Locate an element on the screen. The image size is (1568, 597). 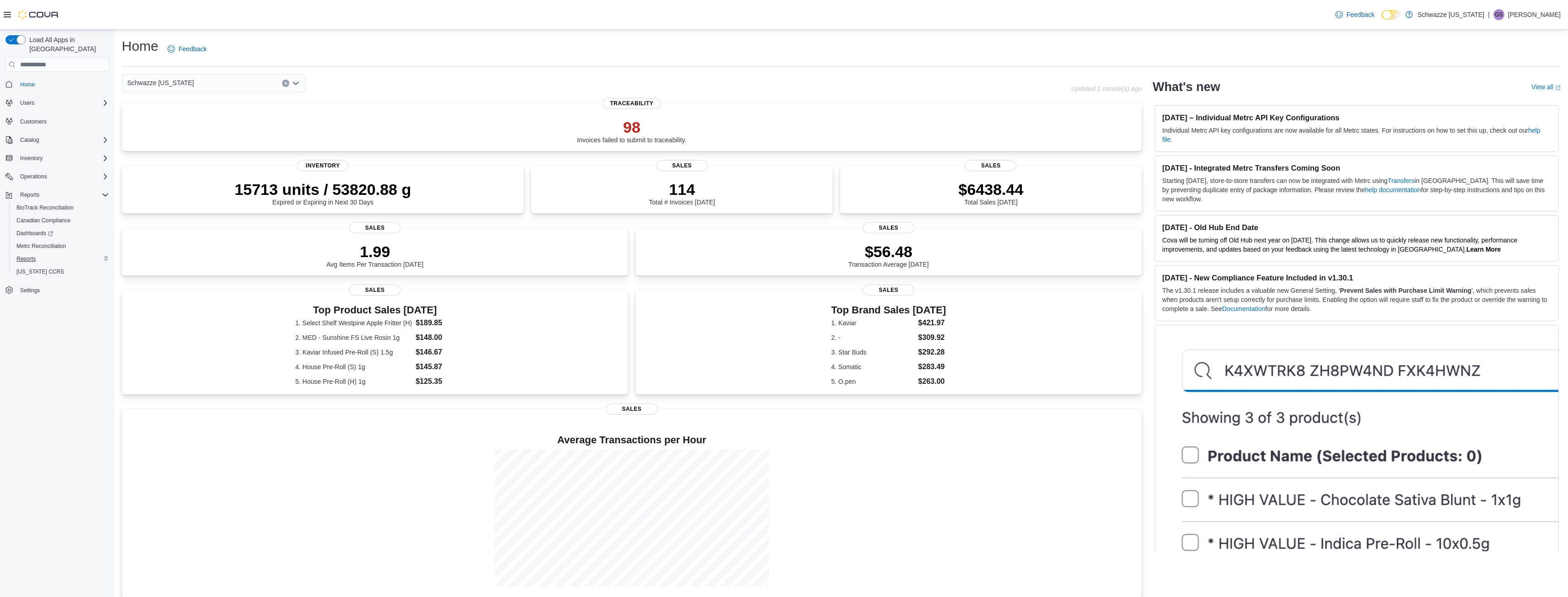
strong: Learn More is located at coordinates (1483, 249).